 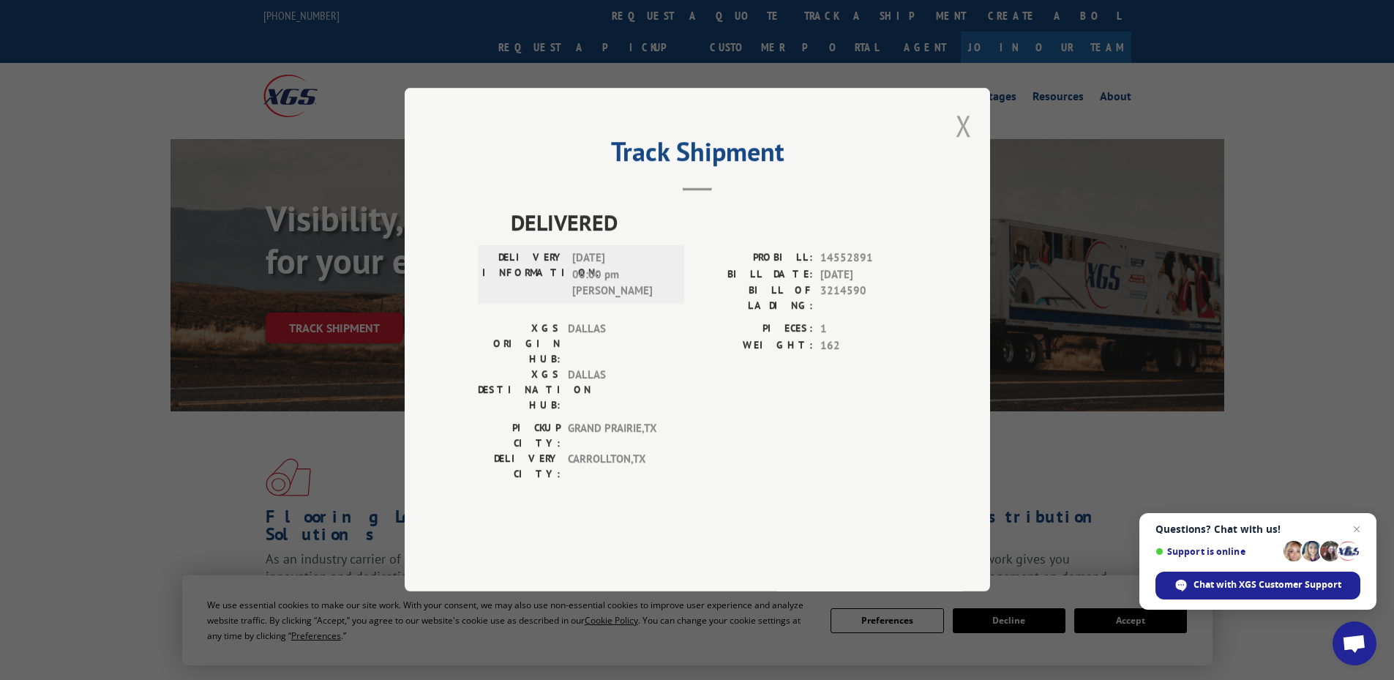 What do you see at coordinates (698, 155) in the screenshot?
I see `h2: Track Shipment` at bounding box center [698, 155].